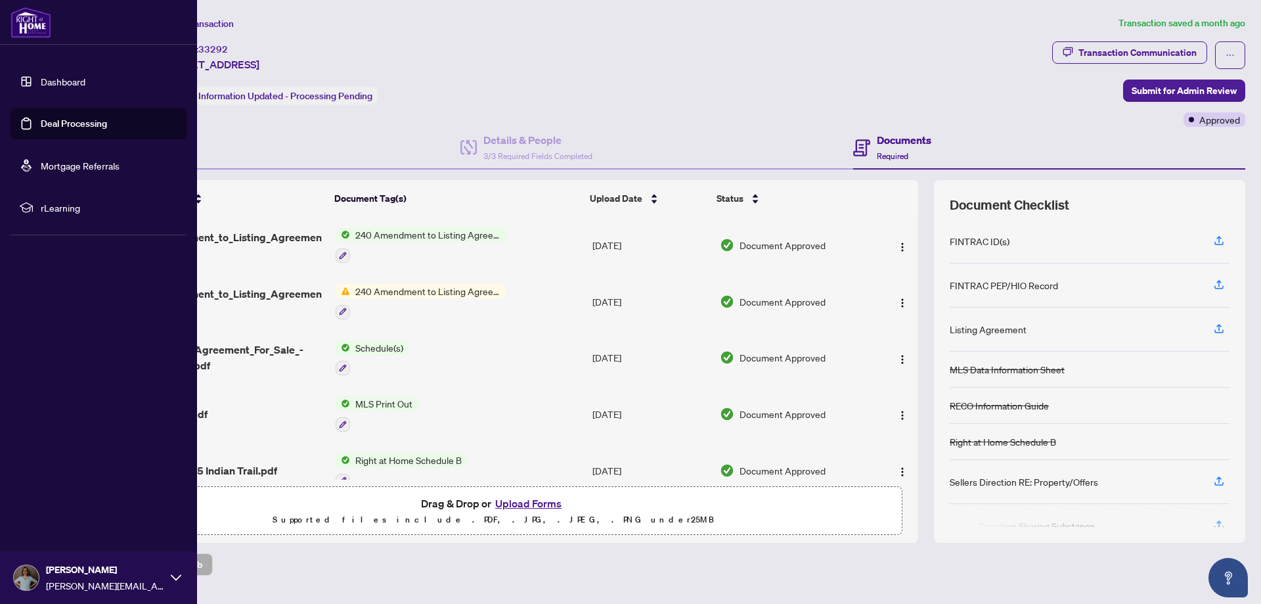 The image size is (1261, 604). I want to click on span: Right at Home Schedule B, so click(408, 460).